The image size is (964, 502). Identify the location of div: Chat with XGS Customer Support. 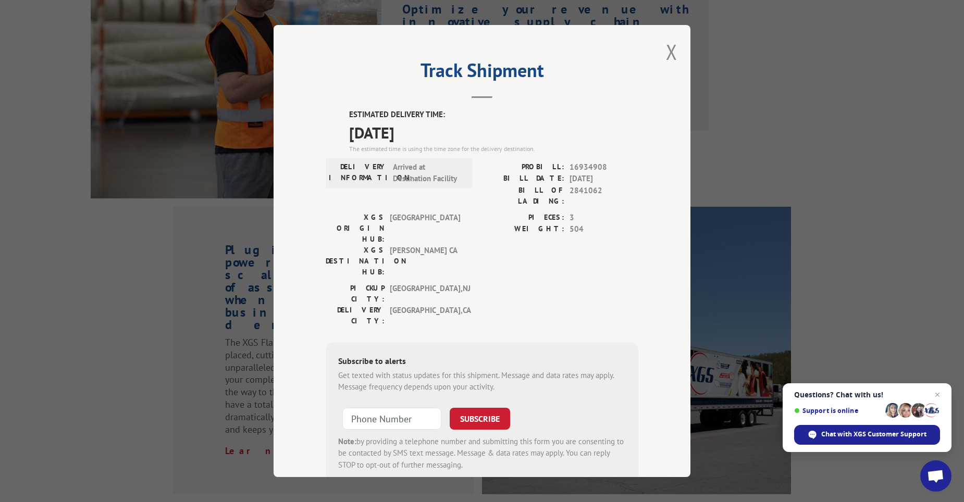
(867, 435).